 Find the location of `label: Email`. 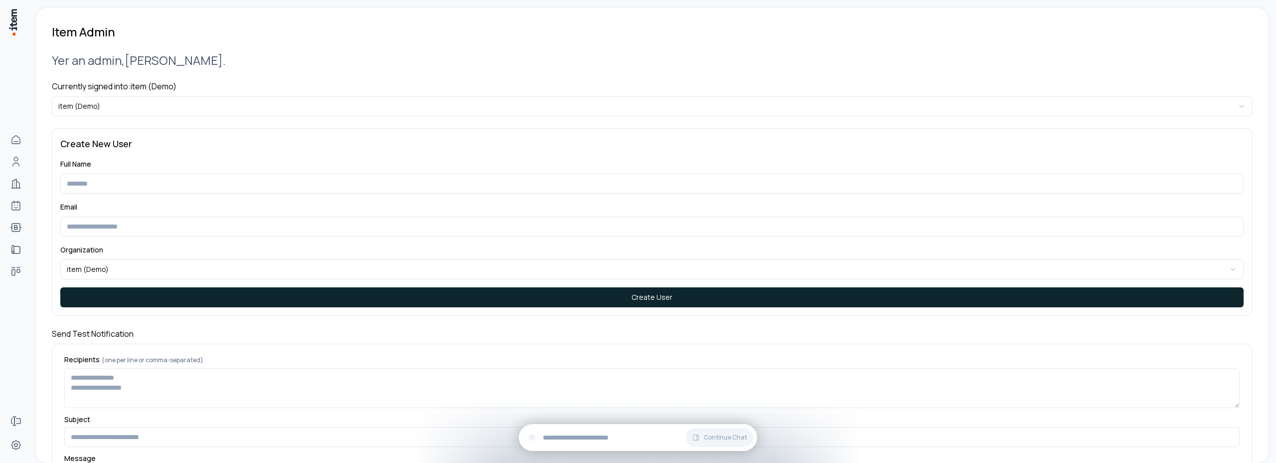

label: Email is located at coordinates (69, 206).